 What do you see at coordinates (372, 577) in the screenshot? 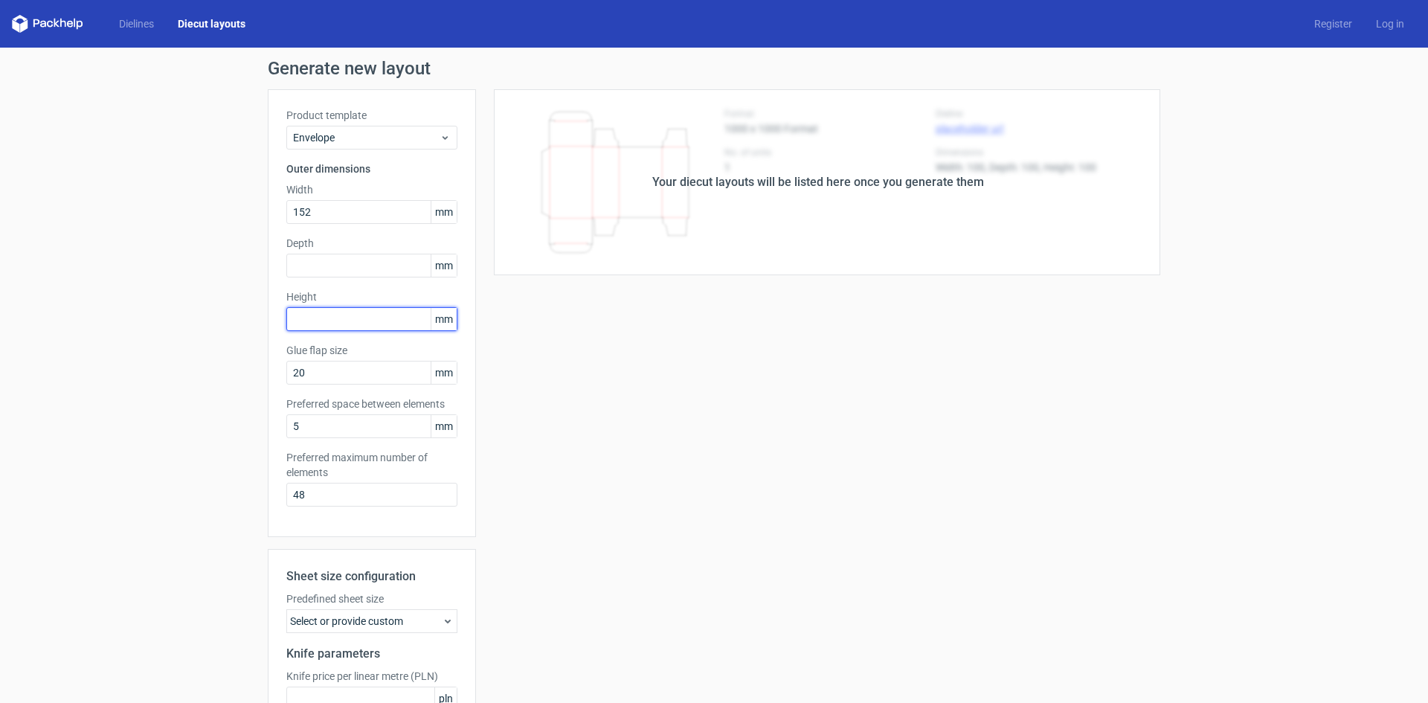
I see `h2: Sheet size configuration` at bounding box center [372, 577].